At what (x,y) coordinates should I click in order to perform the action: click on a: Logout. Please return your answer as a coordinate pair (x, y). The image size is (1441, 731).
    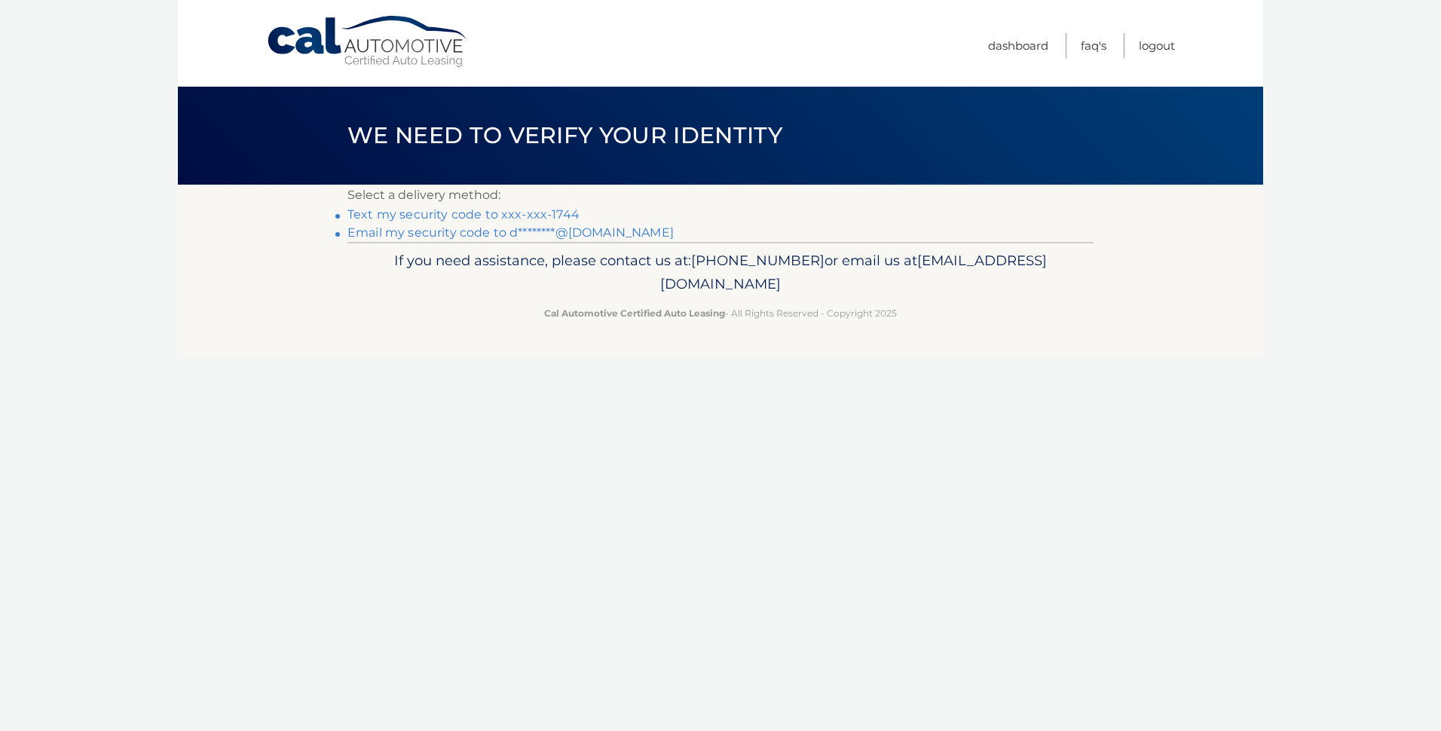
    Looking at the image, I should click on (1157, 45).